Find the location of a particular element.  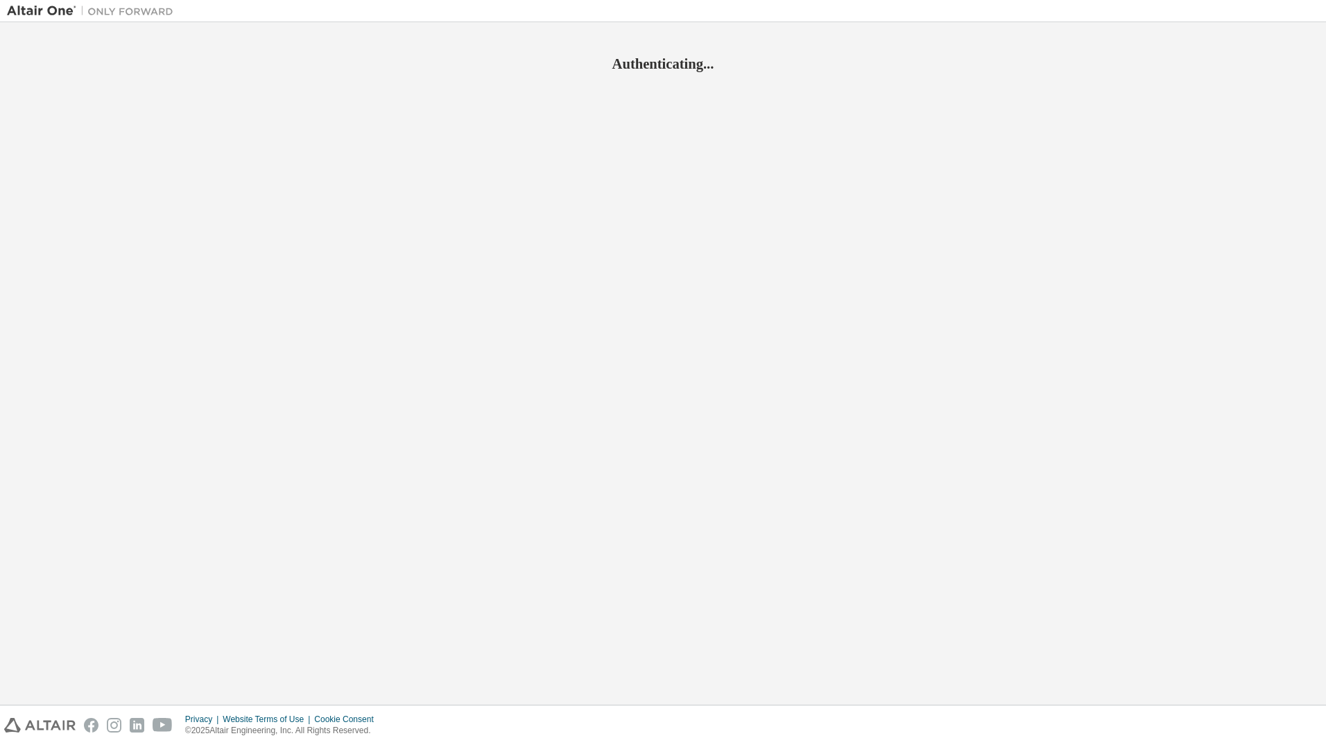

img: linkedin.svg is located at coordinates (137, 725).